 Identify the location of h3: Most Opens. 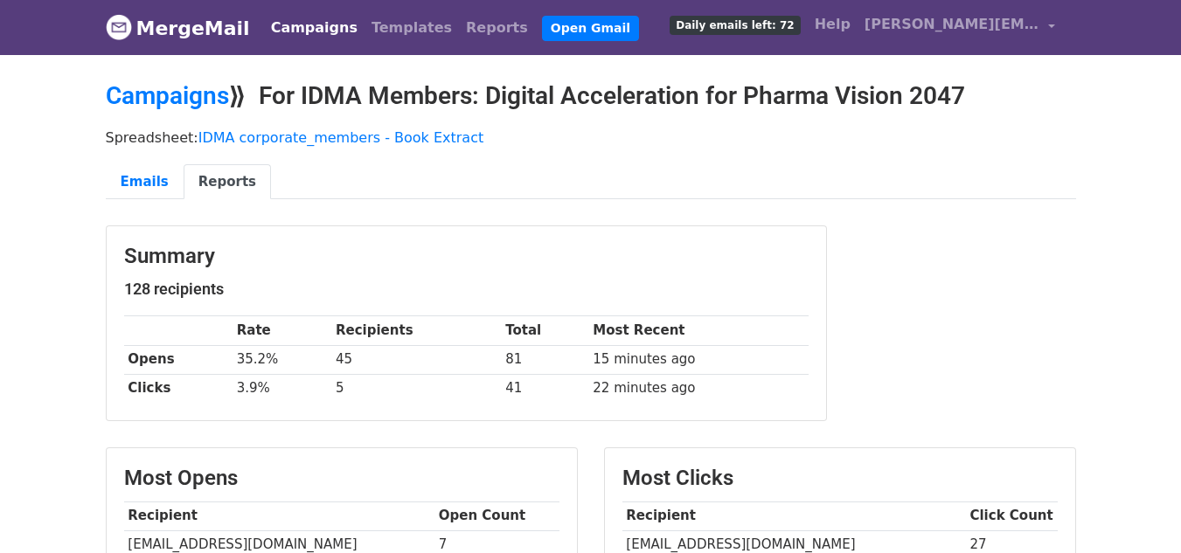
(342, 478).